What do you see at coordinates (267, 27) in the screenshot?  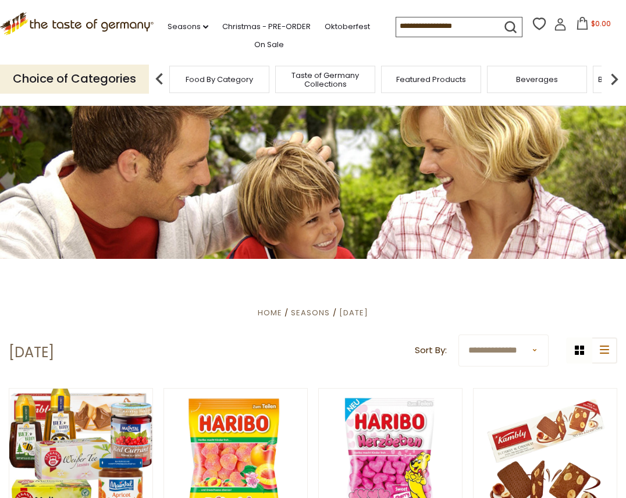 I see `a: Christmas - PRE-ORDER` at bounding box center [267, 27].